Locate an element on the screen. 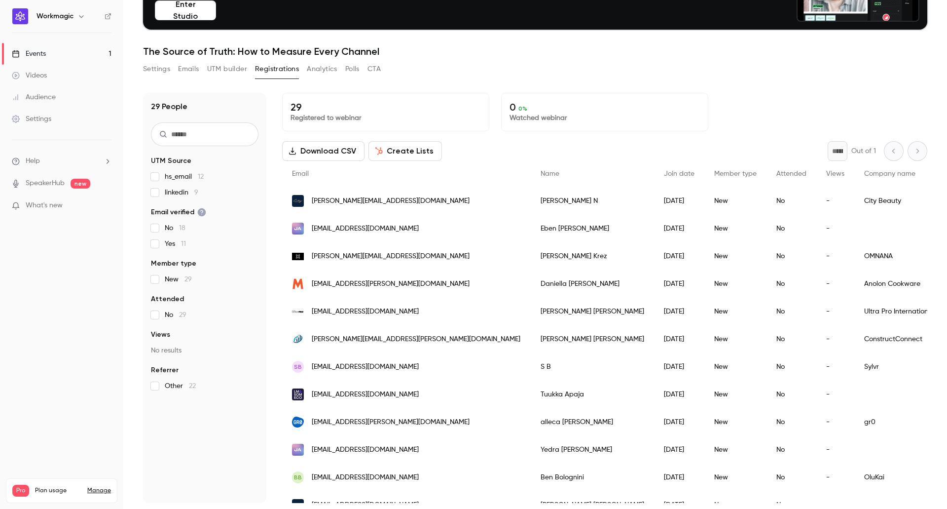 The image size is (947, 509). h1: 29 People is located at coordinates (169, 107).